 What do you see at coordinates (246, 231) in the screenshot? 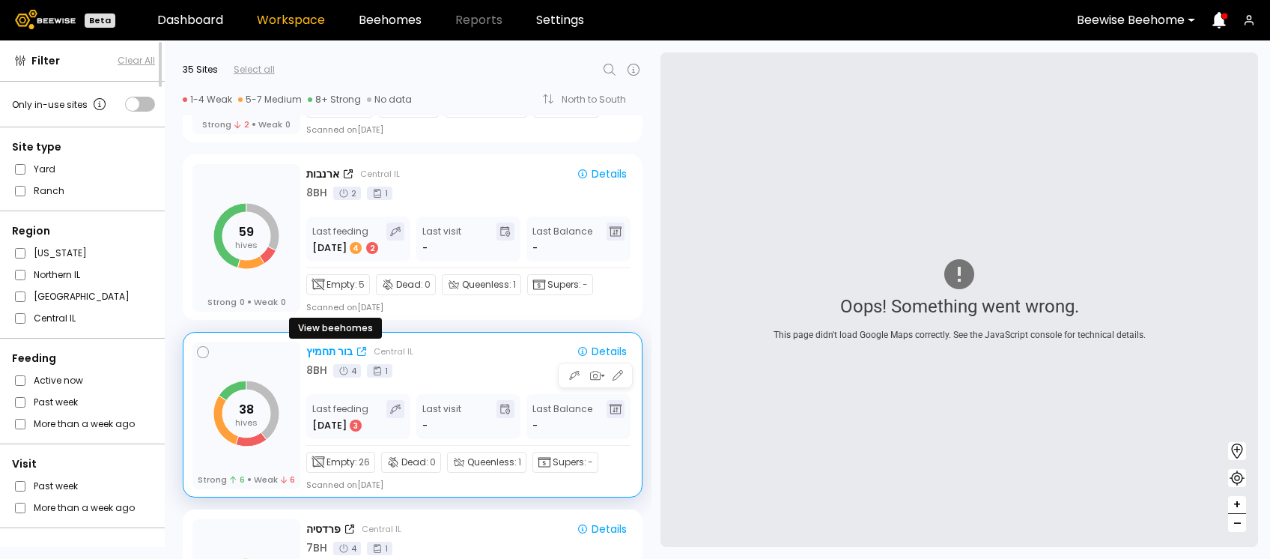
I see `tspan: 59` at bounding box center [246, 231].